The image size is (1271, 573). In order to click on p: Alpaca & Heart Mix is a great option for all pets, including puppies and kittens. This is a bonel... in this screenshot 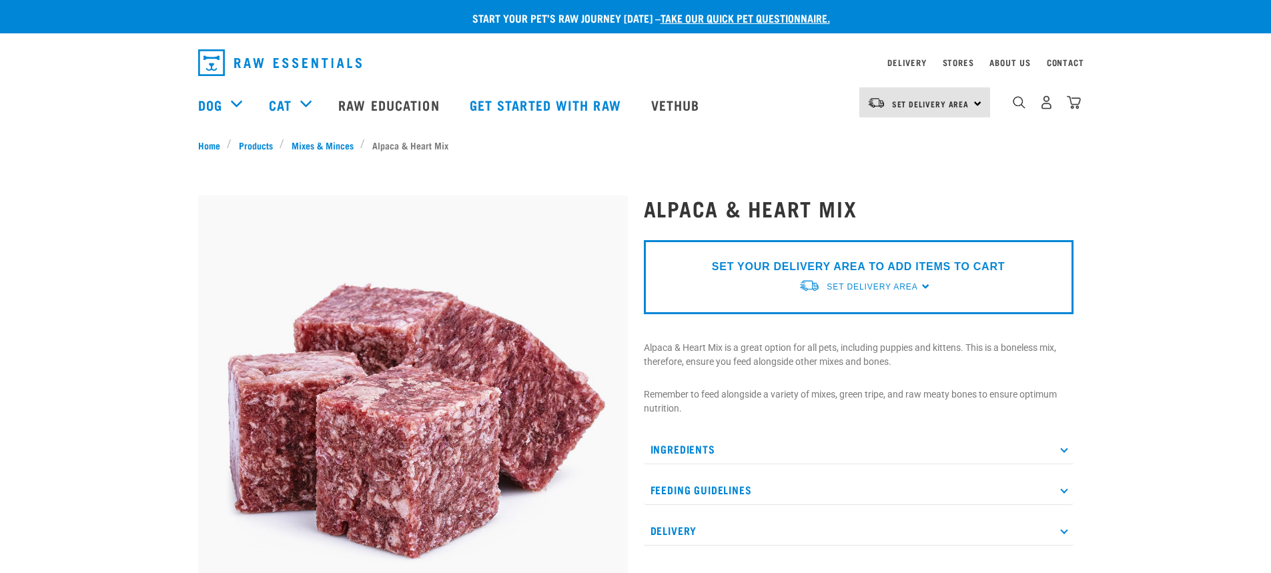, I will do `click(858, 355)`.